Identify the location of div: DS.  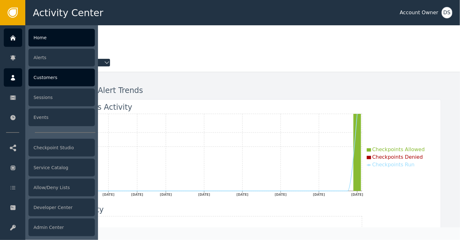
(447, 13).